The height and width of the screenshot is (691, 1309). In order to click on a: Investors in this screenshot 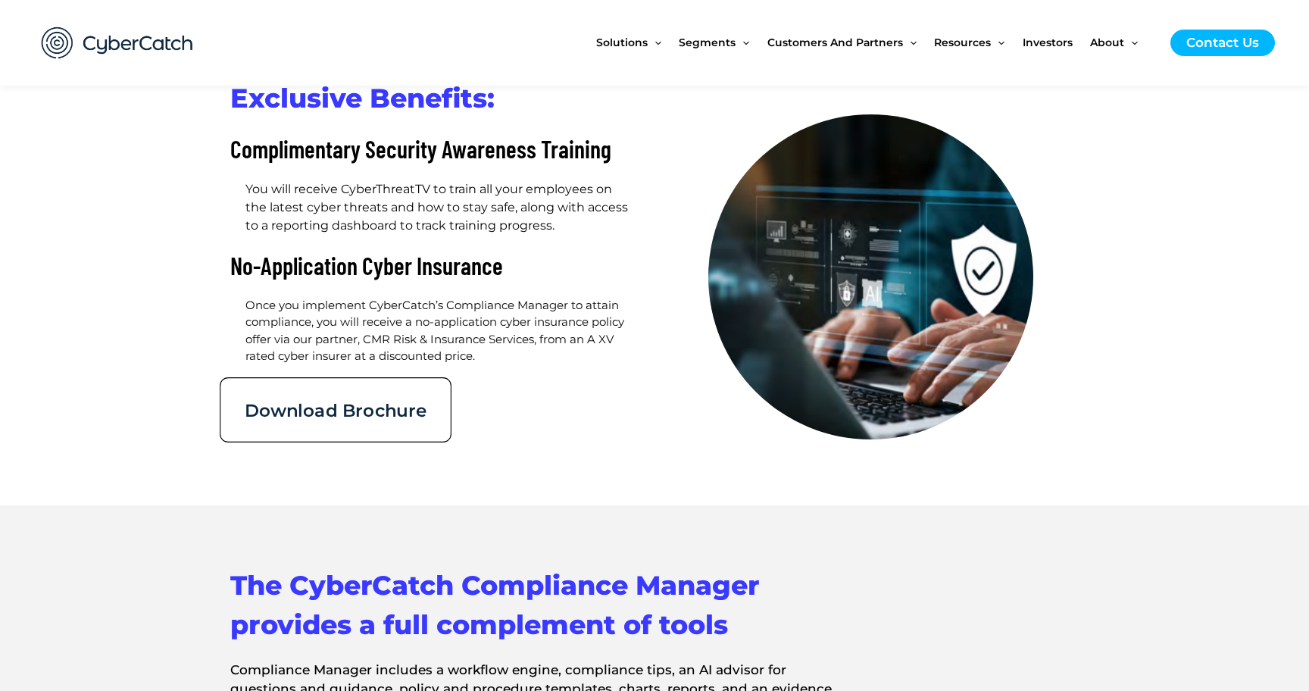, I will do `click(1056, 42)`.